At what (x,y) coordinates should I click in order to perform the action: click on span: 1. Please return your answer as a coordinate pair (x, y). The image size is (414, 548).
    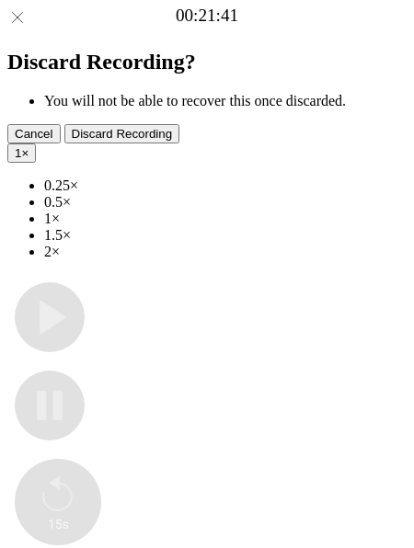
    Looking at the image, I should click on (17, 153).